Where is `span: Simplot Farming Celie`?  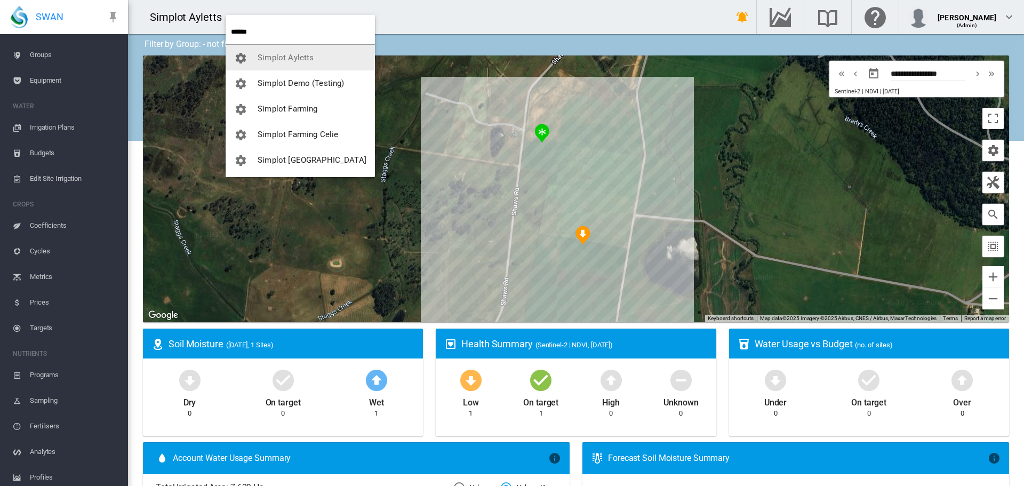 span: Simplot Farming Celie is located at coordinates (298, 134).